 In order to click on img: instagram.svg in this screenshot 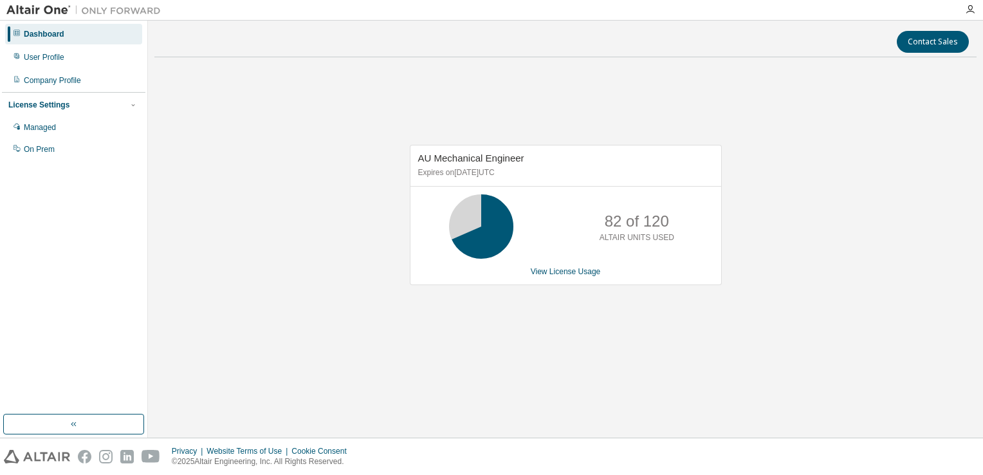, I will do `click(105, 456)`.